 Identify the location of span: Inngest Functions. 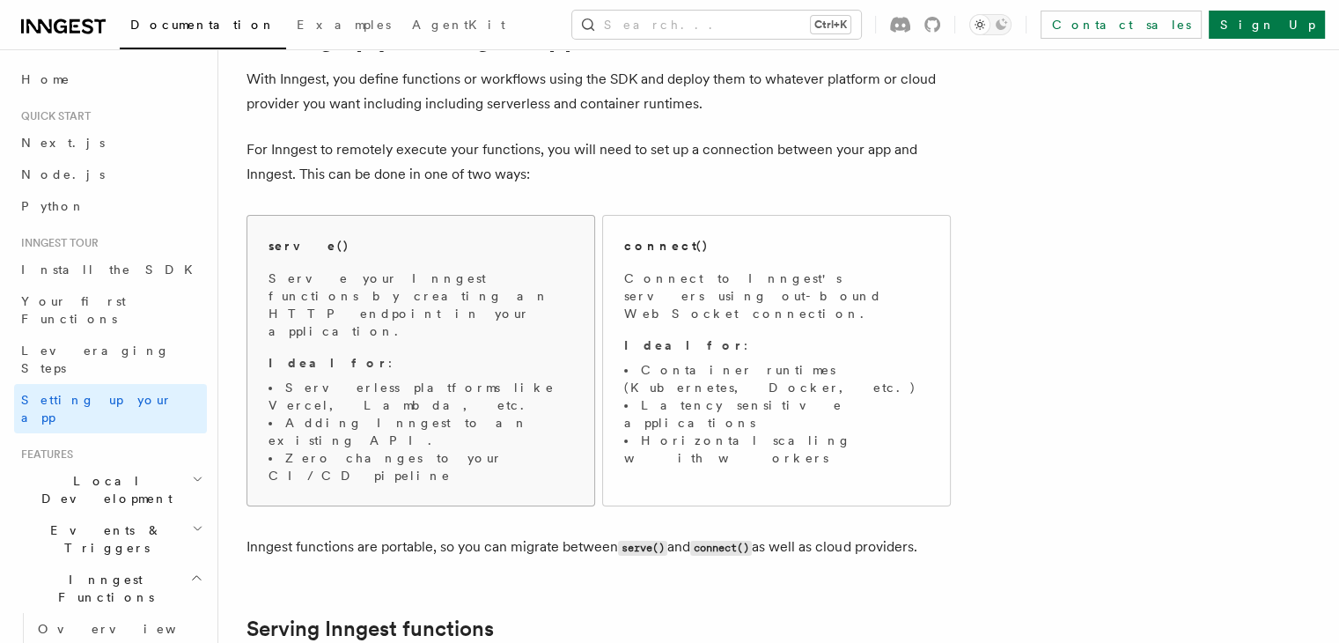
(102, 588).